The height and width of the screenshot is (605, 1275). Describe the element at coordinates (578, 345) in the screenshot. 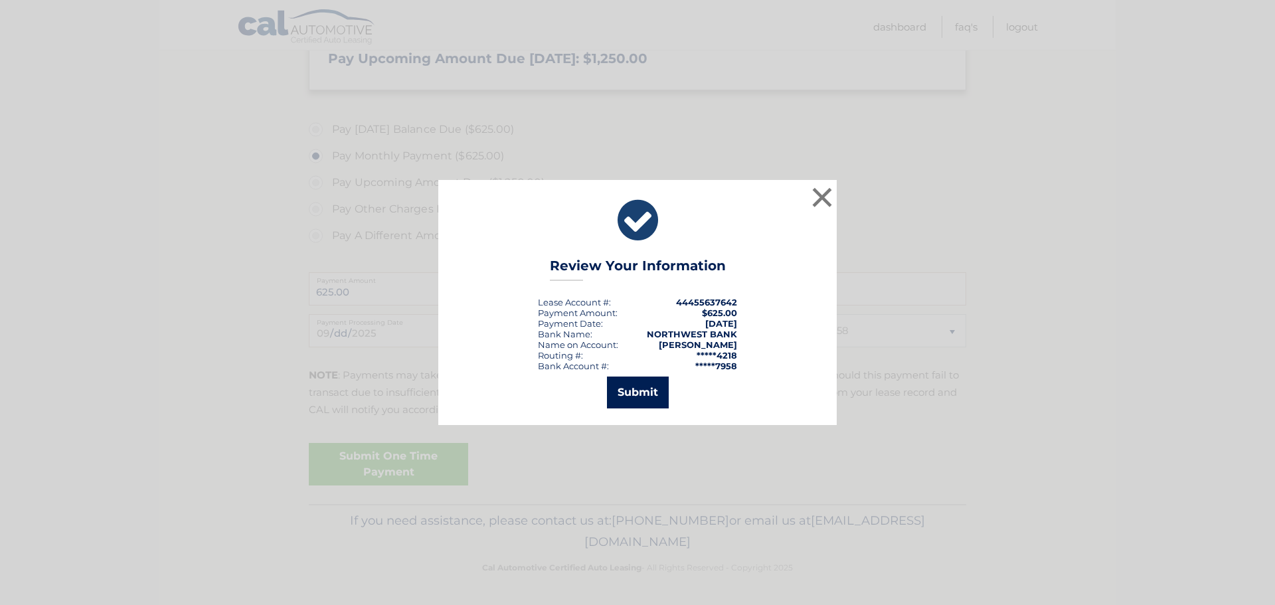

I see `div: Name on Account:` at that location.